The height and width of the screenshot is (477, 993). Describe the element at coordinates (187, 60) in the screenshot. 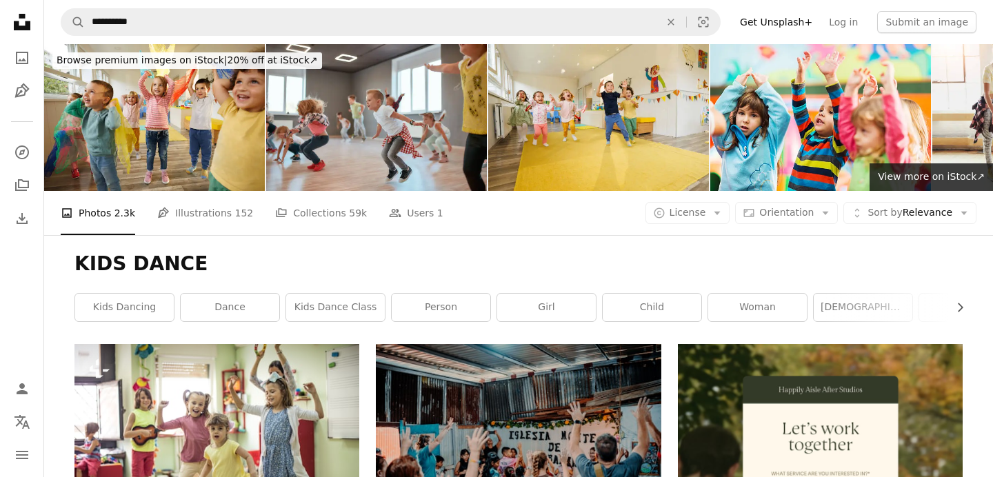

I see `span: 20% off at iStock ↗` at that location.